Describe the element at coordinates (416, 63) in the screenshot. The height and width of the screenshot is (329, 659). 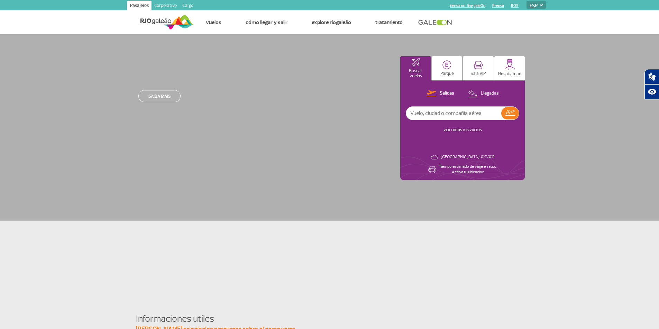
I see `img: airplaneHomeActive.svg` at that location.